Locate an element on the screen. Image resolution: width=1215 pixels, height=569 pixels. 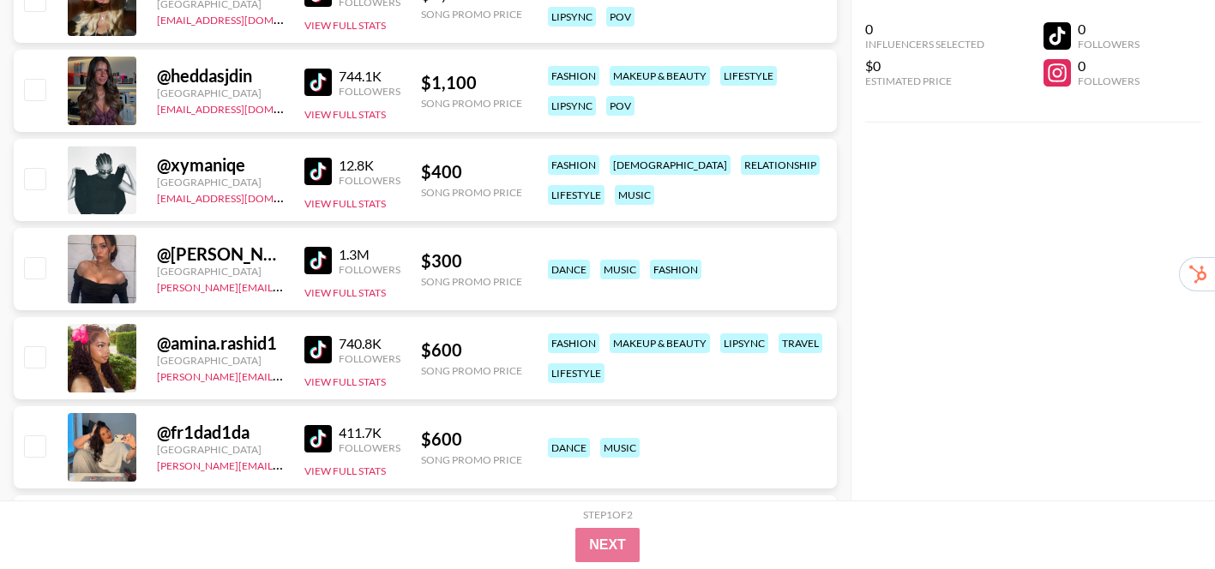
div: travel is located at coordinates (800, 343).